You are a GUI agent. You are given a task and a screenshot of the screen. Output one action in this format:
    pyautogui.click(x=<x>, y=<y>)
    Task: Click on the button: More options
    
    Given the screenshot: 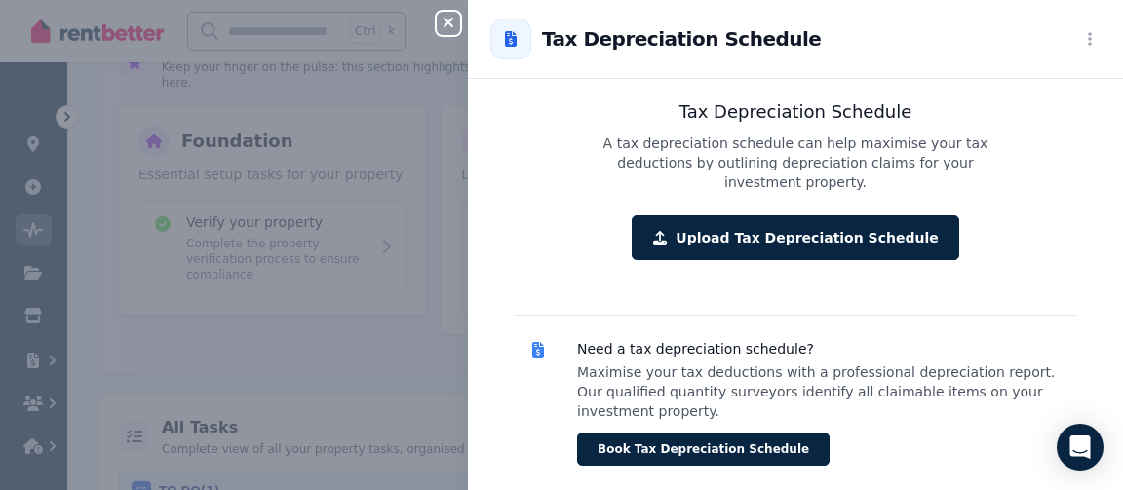 What is the action you would take?
    pyautogui.click(x=1090, y=39)
    